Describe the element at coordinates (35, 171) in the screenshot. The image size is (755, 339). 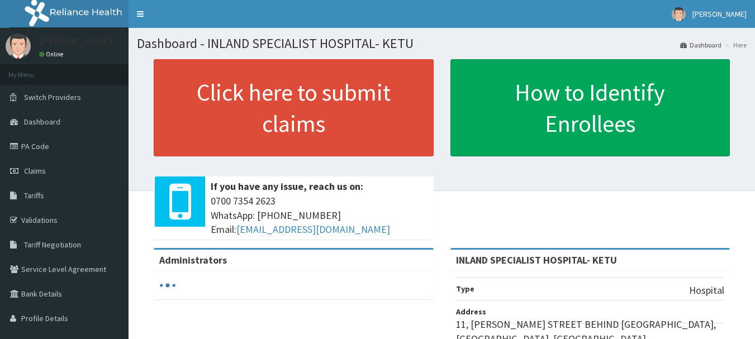
I see `span: Claims` at that location.